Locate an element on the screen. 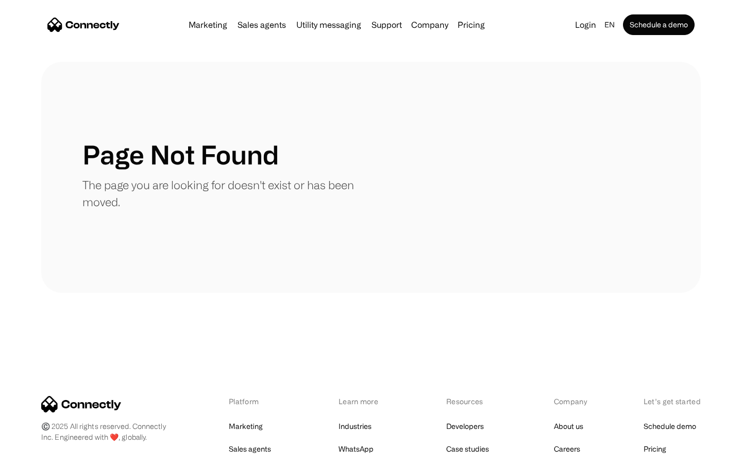  a: Utility messaging is located at coordinates (329, 25).